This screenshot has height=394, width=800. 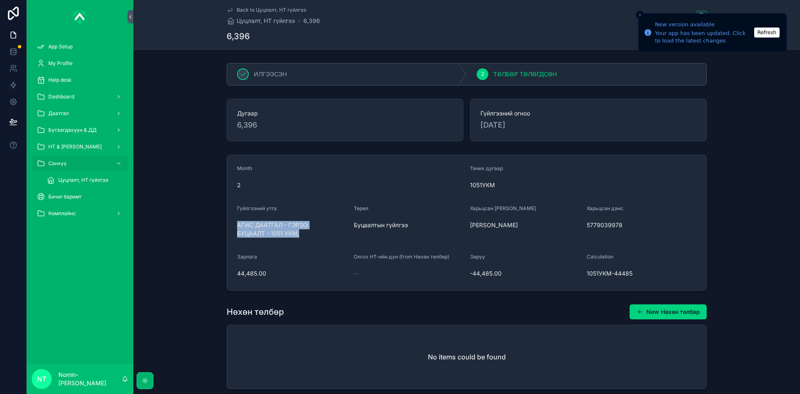 What do you see at coordinates (80, 47) in the screenshot?
I see `a: App Setup` at bounding box center [80, 47].